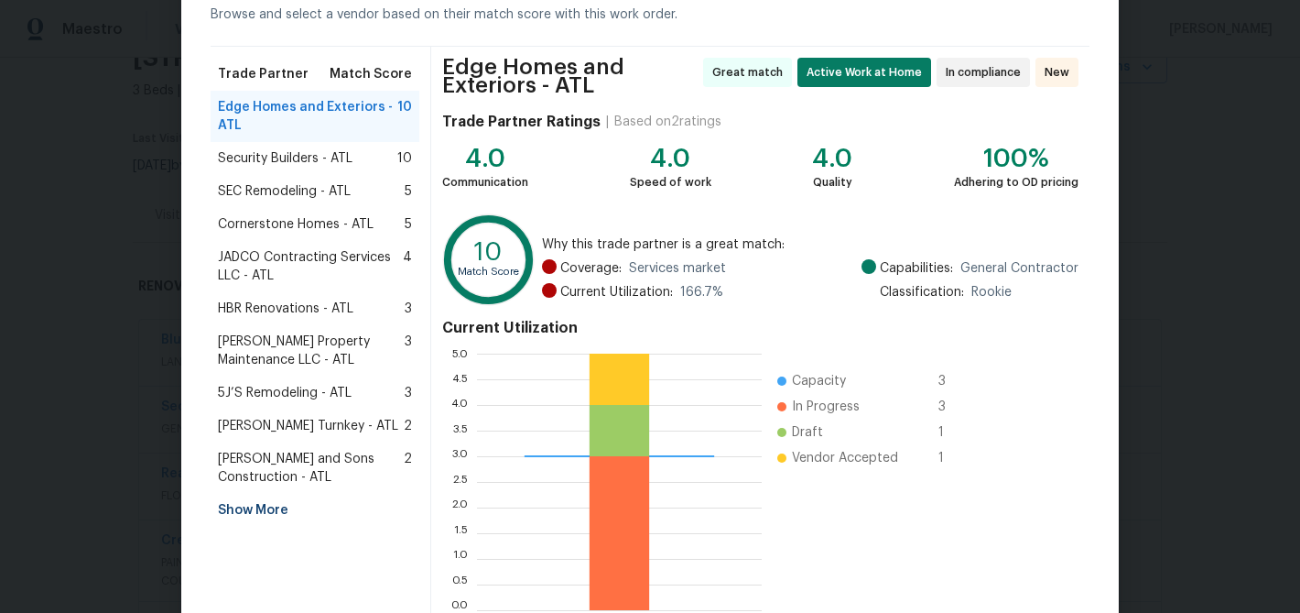 The image size is (1300, 613). Describe the element at coordinates (868, 72) in the screenshot. I see `span: Active Work at Home` at that location.